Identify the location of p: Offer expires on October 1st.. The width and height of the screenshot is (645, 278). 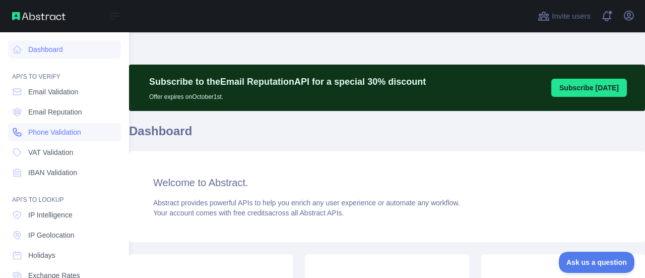
(287, 95).